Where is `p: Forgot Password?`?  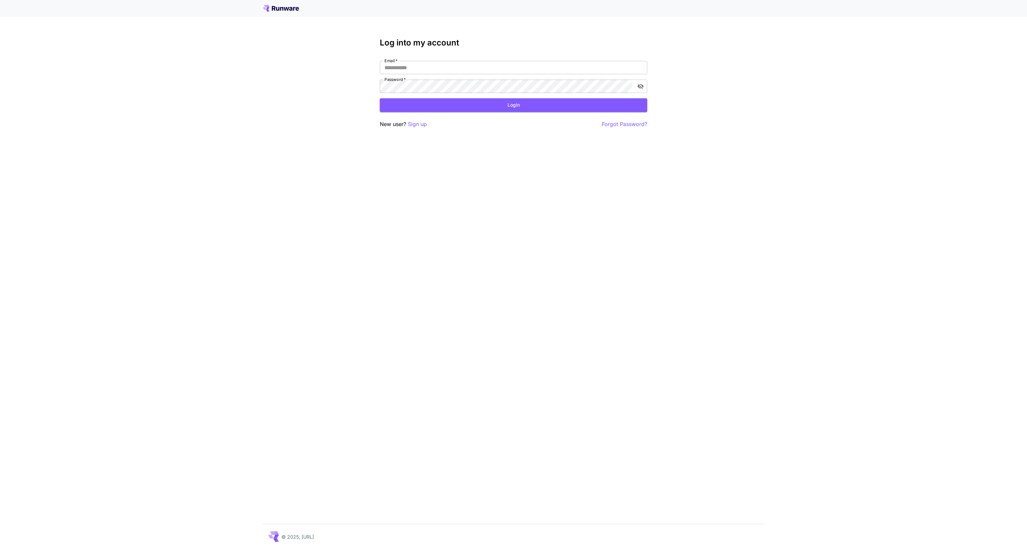 p: Forgot Password? is located at coordinates (625, 124).